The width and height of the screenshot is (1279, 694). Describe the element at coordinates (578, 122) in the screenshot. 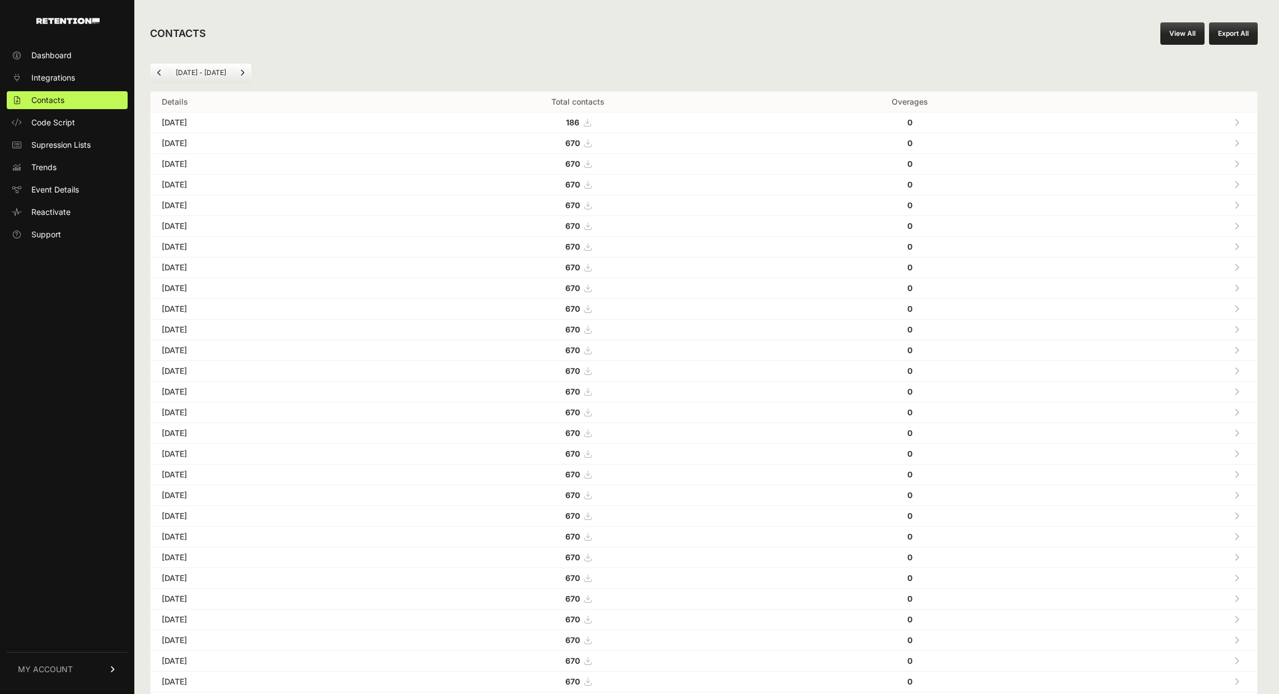

I see `a: 186` at that location.